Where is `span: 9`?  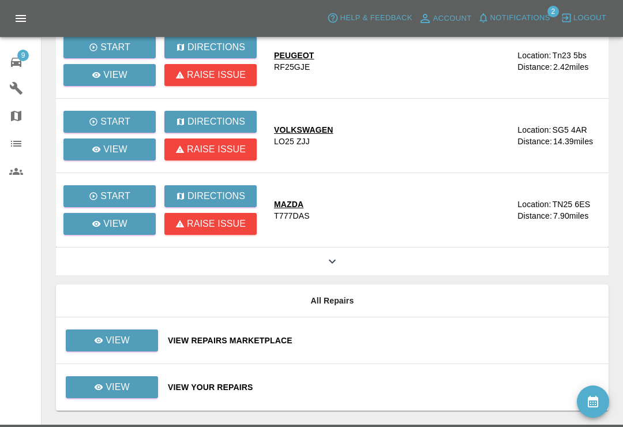
span: 9 is located at coordinates (23, 55).